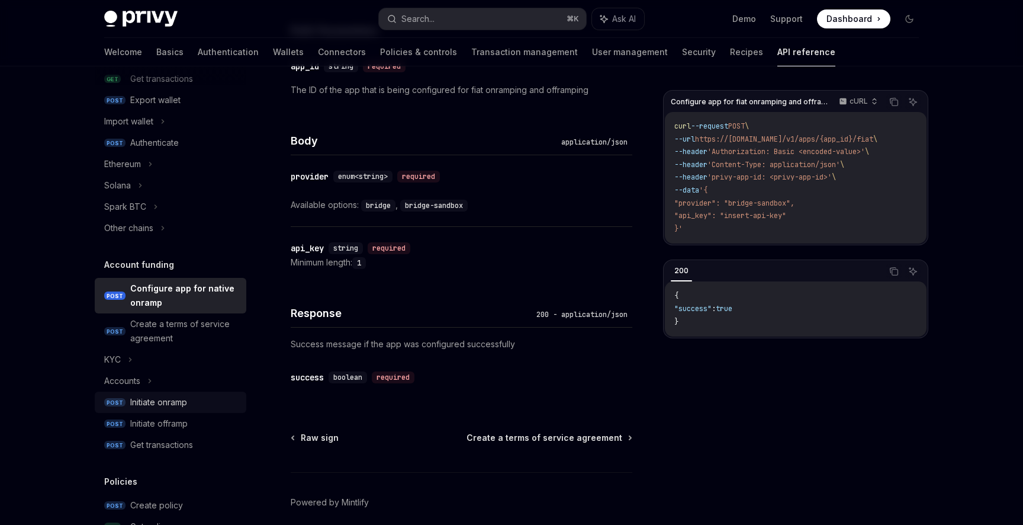 The width and height of the screenshot is (1023, 525). What do you see at coordinates (378, 205) in the screenshot?
I see `code: bridge` at bounding box center [378, 205].